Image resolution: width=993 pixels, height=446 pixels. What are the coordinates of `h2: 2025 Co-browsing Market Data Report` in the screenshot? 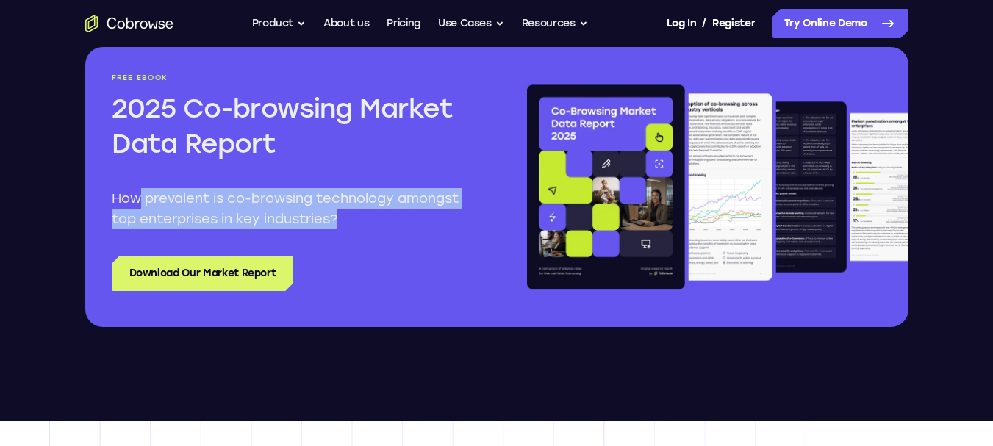 It's located at (291, 126).